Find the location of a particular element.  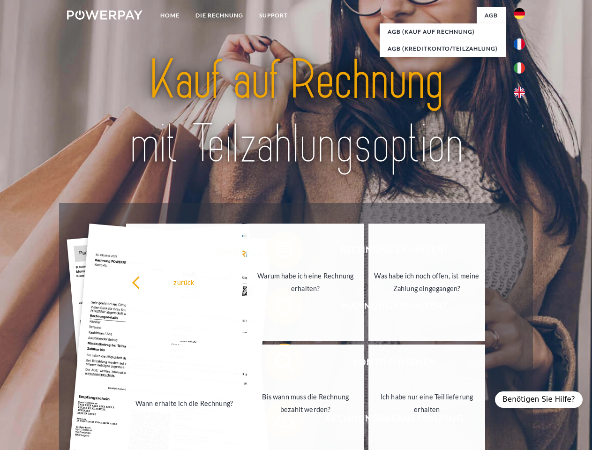

div: Benötigen Sie Hilfe? is located at coordinates (539, 399).